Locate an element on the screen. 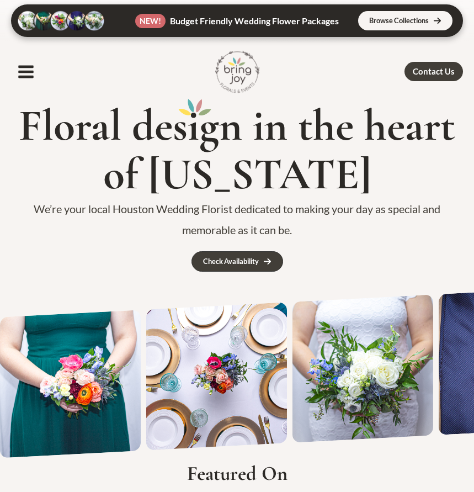 Image resolution: width=474 pixels, height=492 pixels. a: Contact Us is located at coordinates (434, 71).